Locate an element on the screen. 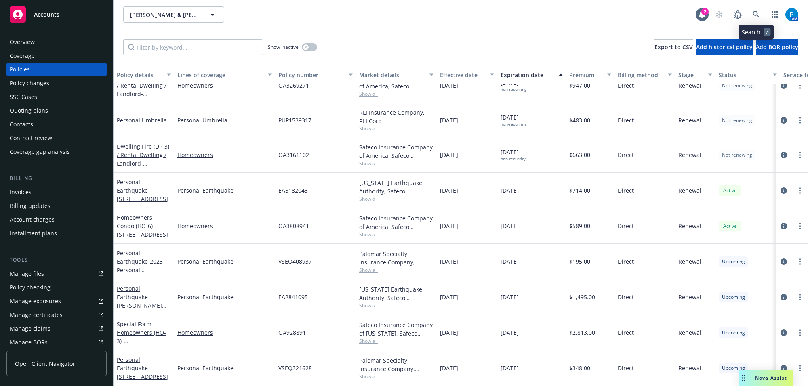 The height and width of the screenshot is (386, 808). span: $348.00 is located at coordinates (580, 368).